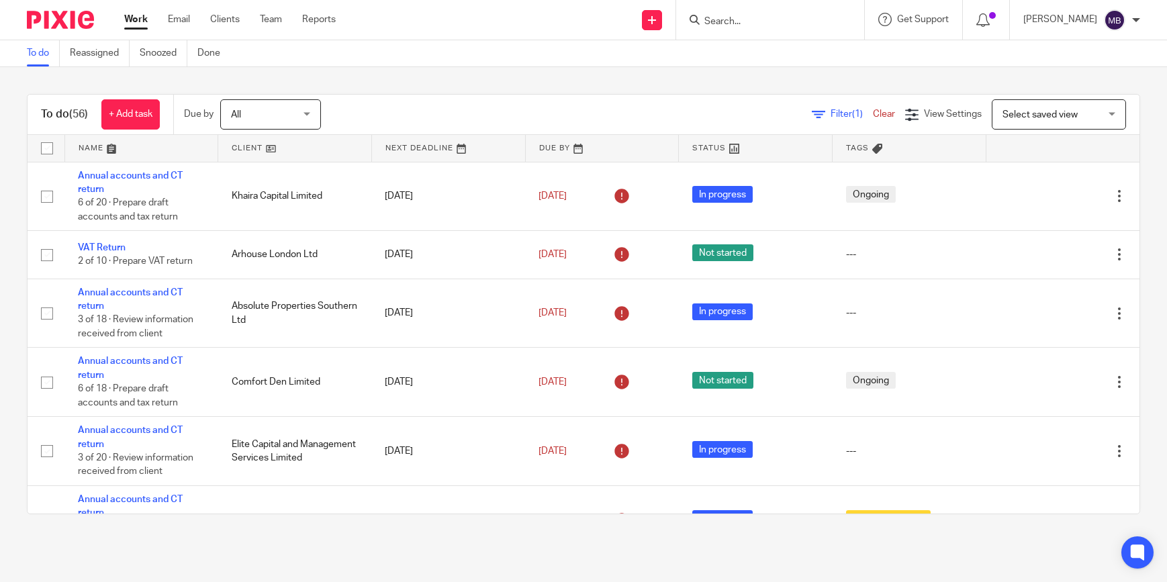 The height and width of the screenshot is (582, 1167). What do you see at coordinates (136, 327) in the screenshot?
I see `span: 3 of 18 · Review information received from client` at bounding box center [136, 327].